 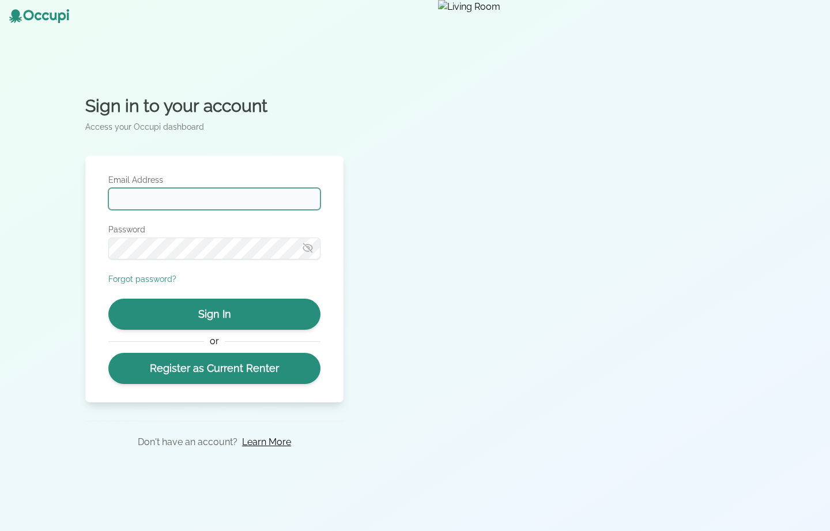 I want to click on button: Sign In, so click(x=214, y=314).